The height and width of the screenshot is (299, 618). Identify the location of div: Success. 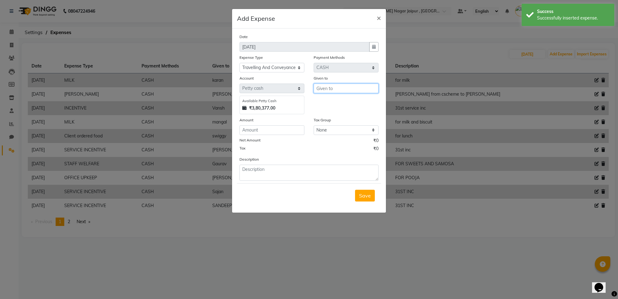
(573, 11).